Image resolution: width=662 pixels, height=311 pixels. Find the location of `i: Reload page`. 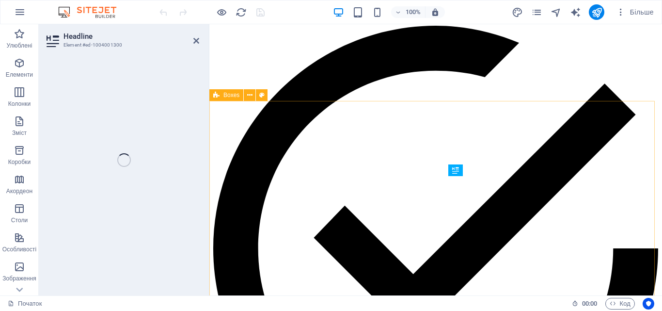

i: Reload page is located at coordinates (241, 12).